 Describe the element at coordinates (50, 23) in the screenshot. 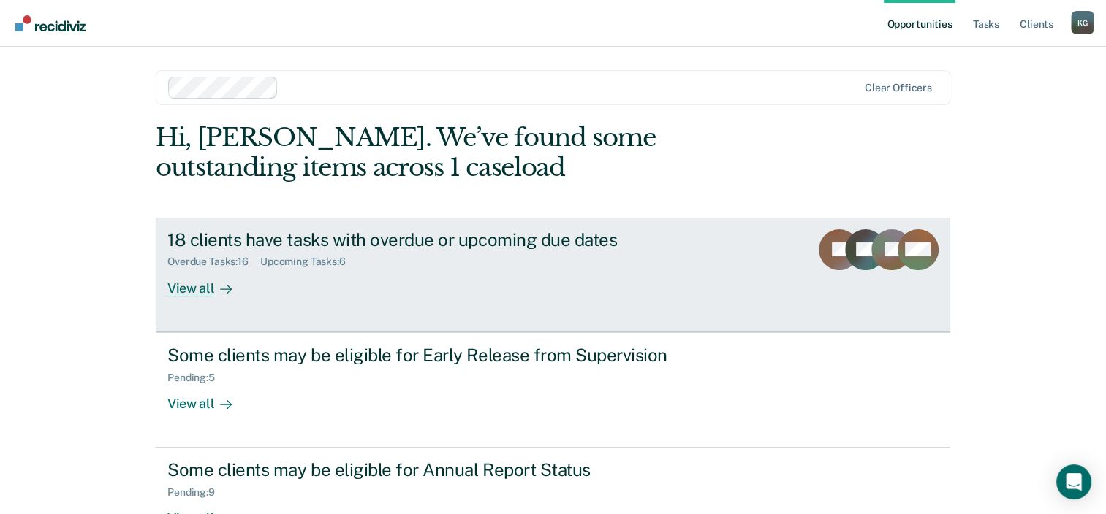

I see `img: Recidiviz` at that location.